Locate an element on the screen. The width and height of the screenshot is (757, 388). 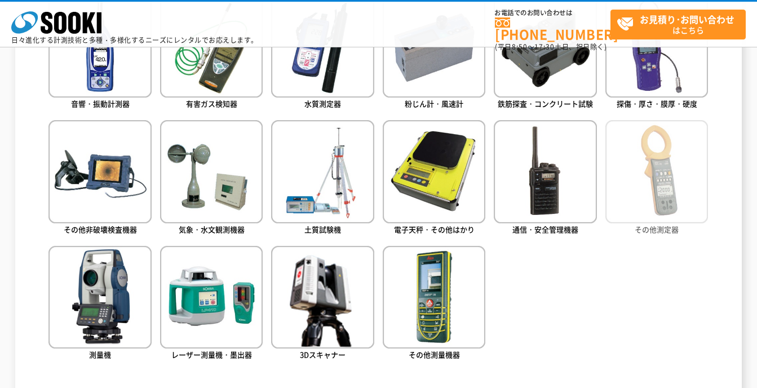
span: その他測定器 is located at coordinates (656, 229).